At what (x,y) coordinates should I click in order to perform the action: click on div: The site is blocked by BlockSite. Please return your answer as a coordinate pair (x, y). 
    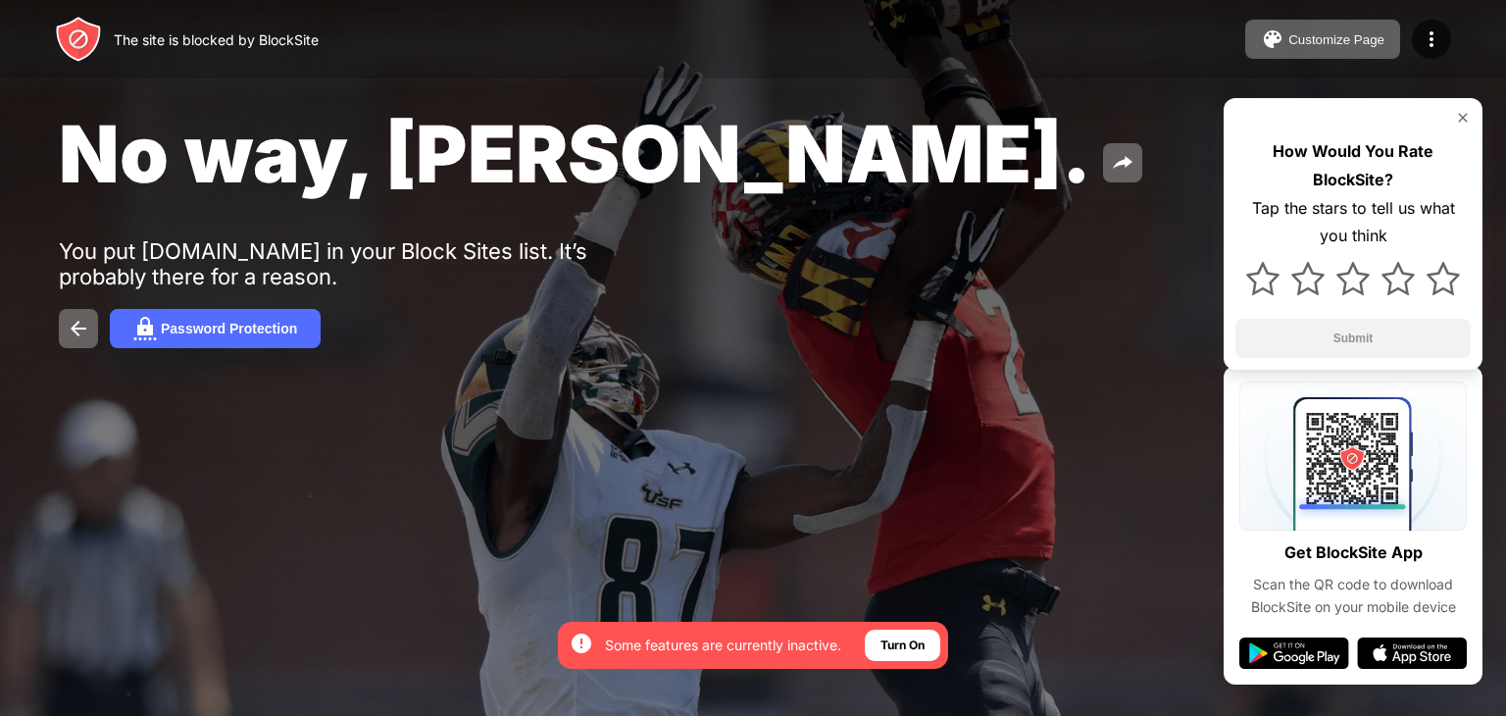
    Looking at the image, I should click on (216, 39).